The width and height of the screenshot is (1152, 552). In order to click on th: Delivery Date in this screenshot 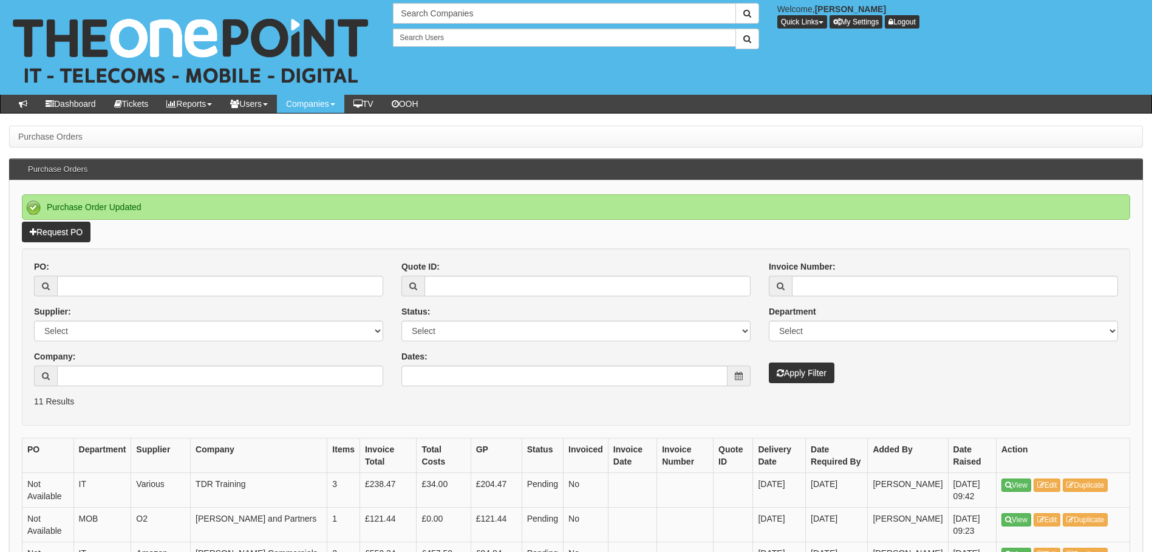, I will do `click(779, 455)`.